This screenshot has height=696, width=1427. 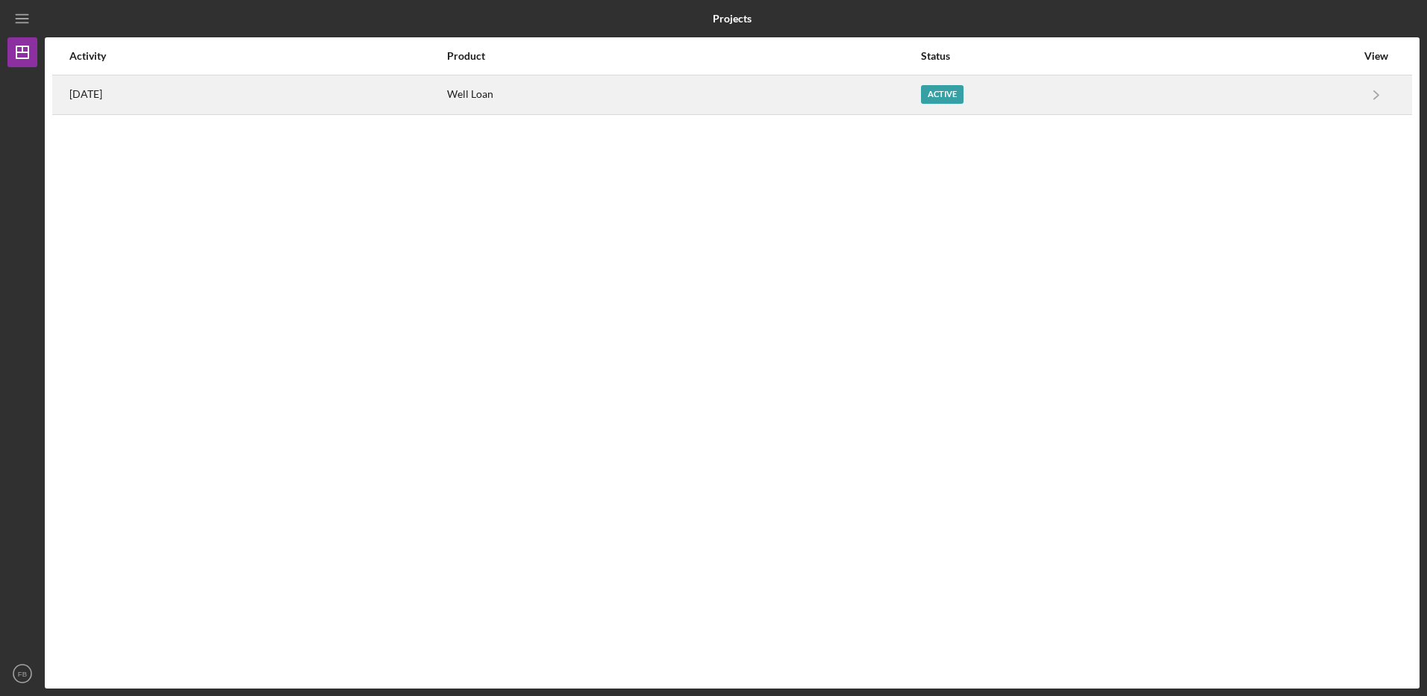 What do you see at coordinates (1138, 56) in the screenshot?
I see `div: Status` at bounding box center [1138, 56].